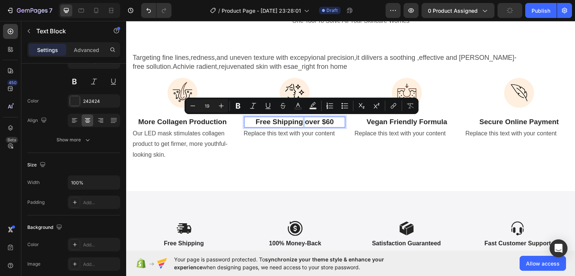 This screenshot has width=575, height=276. I want to click on button: 7, so click(29, 10).